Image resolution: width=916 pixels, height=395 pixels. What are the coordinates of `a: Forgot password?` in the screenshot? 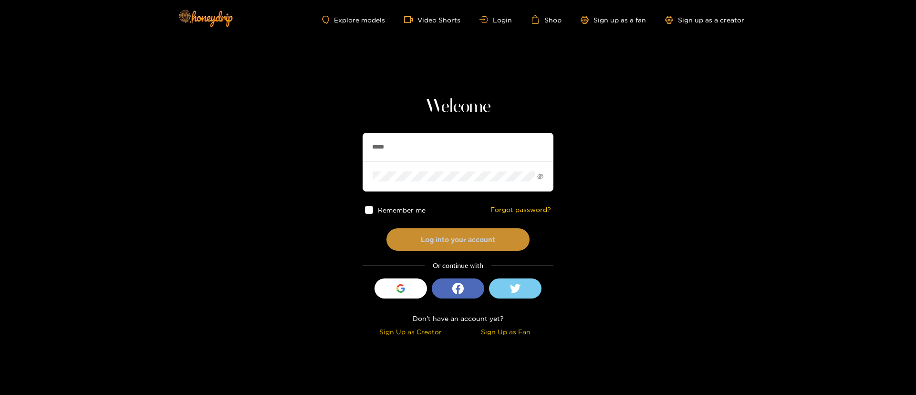 It's located at (521, 210).